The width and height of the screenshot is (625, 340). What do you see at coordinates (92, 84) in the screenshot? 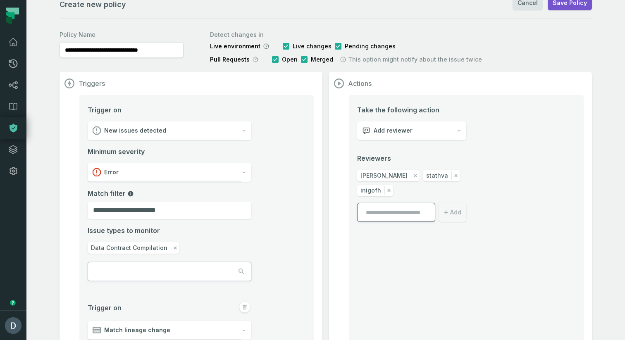
I see `h1: Triggers` at bounding box center [92, 84].